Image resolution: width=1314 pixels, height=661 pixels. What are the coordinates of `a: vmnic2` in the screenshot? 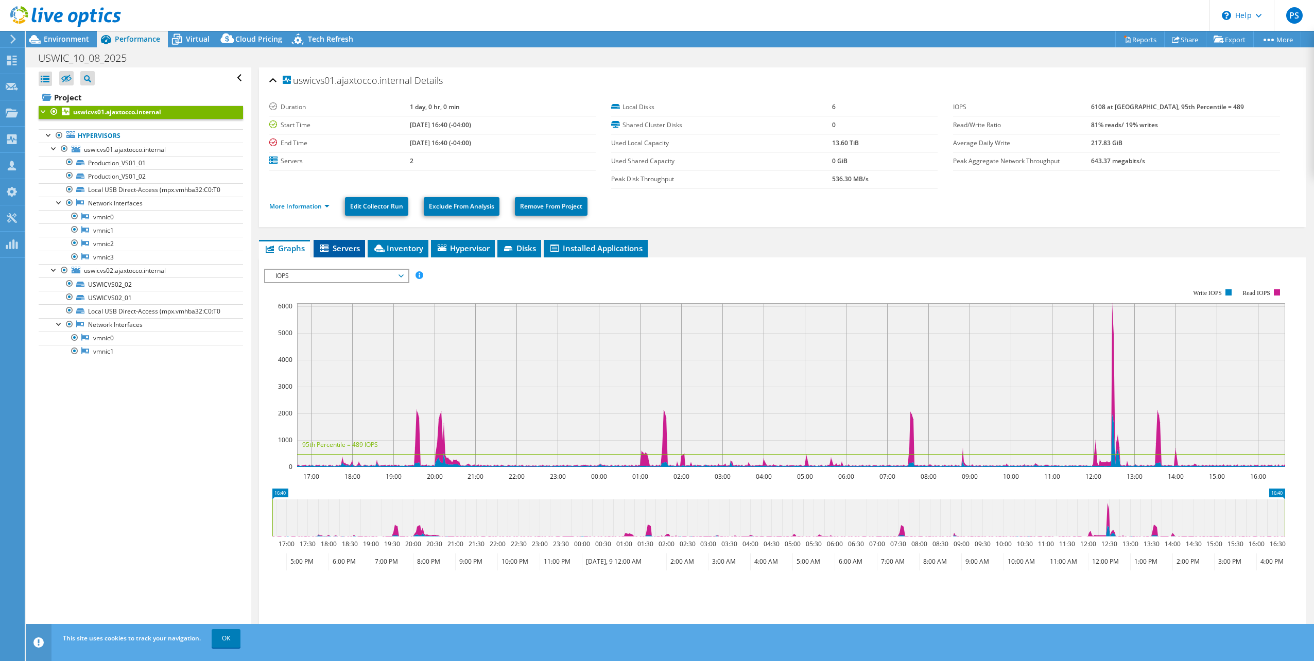 It's located at (141, 244).